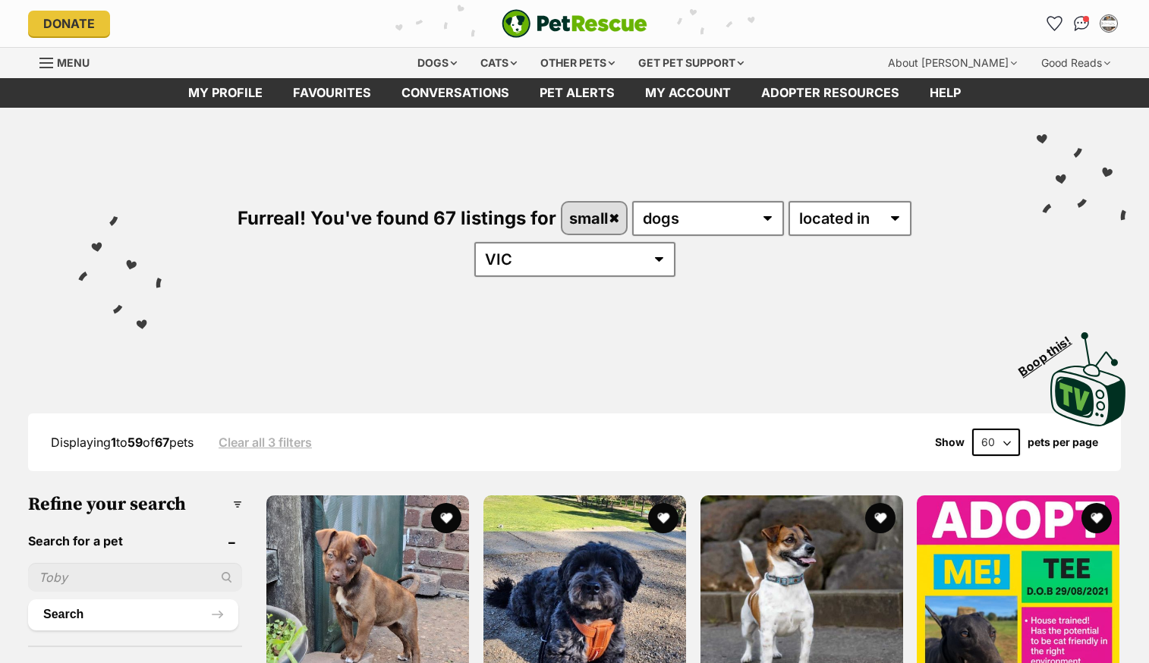  What do you see at coordinates (1081, 24) in the screenshot?
I see `ul: Account quick links` at bounding box center [1081, 24].